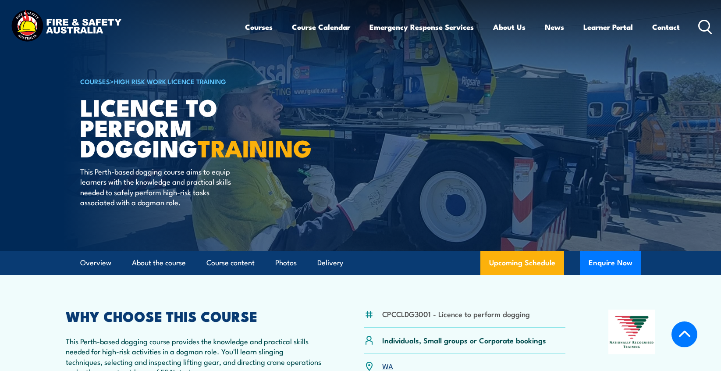  Describe the element at coordinates (422, 27) in the screenshot. I see `a: Emergency Response Services` at that location.